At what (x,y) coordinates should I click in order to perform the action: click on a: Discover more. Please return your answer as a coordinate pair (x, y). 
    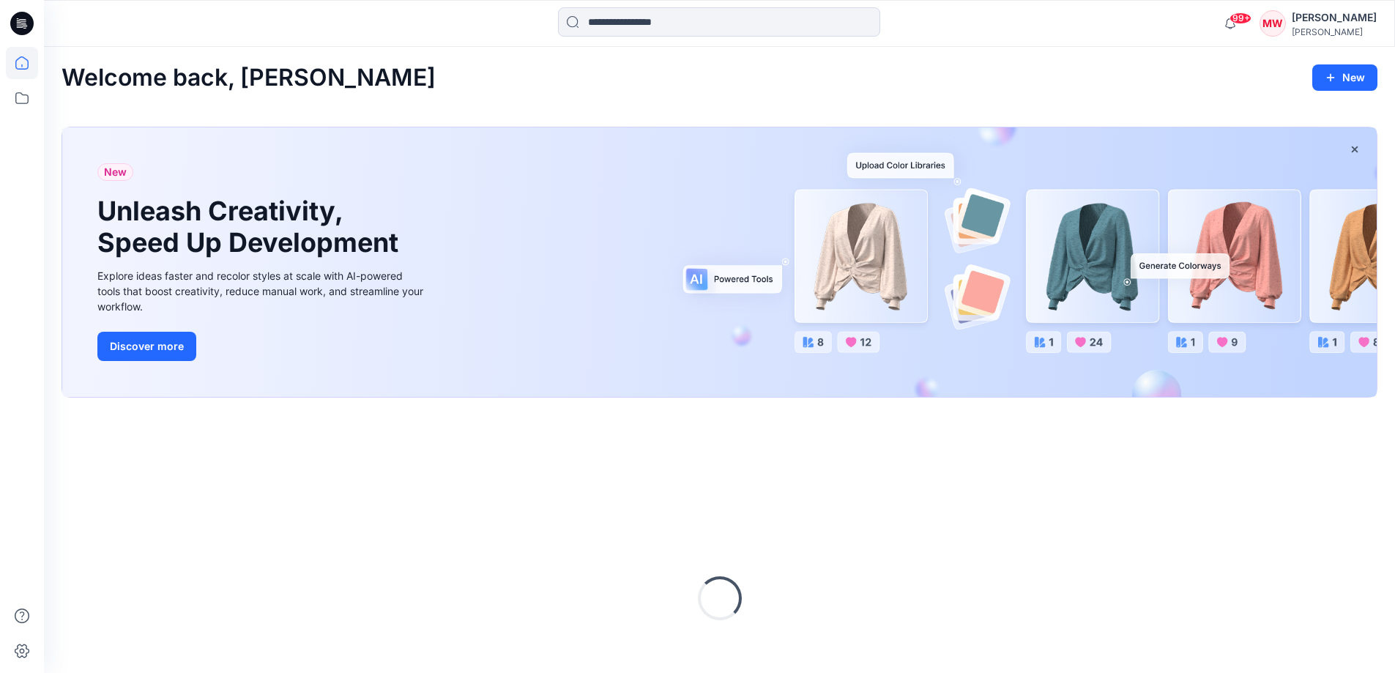
    Looking at the image, I should click on (262, 346).